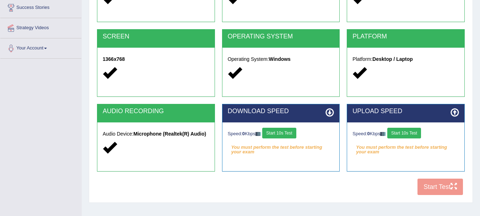  Describe the element at coordinates (156, 37) in the screenshot. I see `h2: SCREEN` at that location.